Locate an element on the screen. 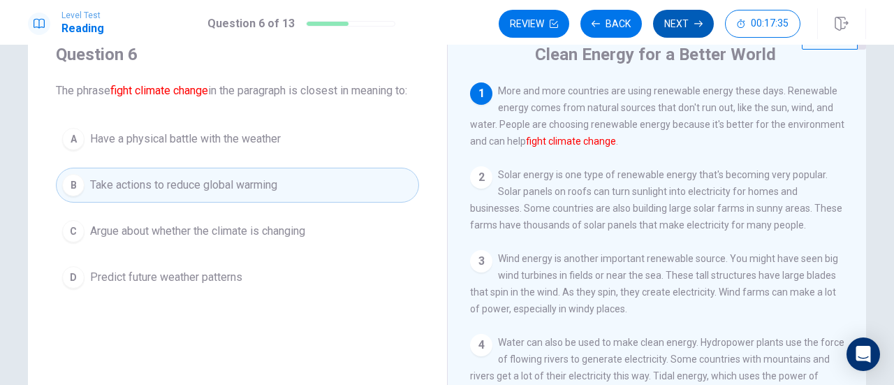 The image size is (894, 385). span: The phrase in the paragraph is closest in meaning to: is located at coordinates (238, 91).